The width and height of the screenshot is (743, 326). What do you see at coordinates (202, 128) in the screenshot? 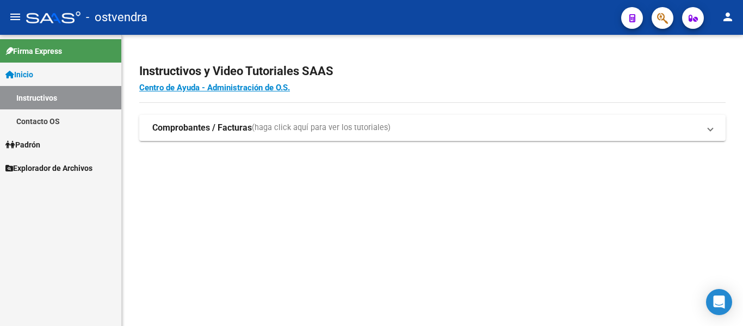
I see `strong: Comprobantes / Facturas` at bounding box center [202, 128].